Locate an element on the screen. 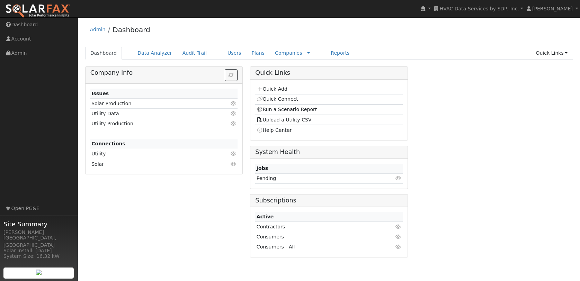 This screenshot has width=580, height=281. span: Site Summary is located at coordinates (39, 224).